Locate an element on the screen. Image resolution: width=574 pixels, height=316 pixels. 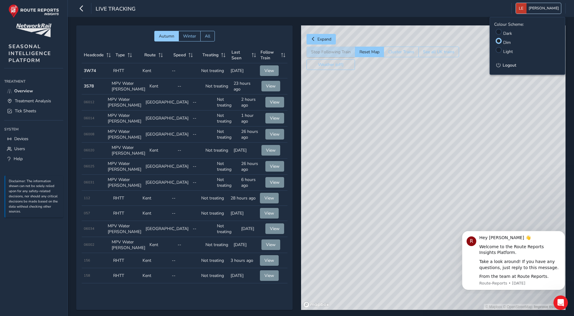
a: Overview is located at coordinates (34, 91).